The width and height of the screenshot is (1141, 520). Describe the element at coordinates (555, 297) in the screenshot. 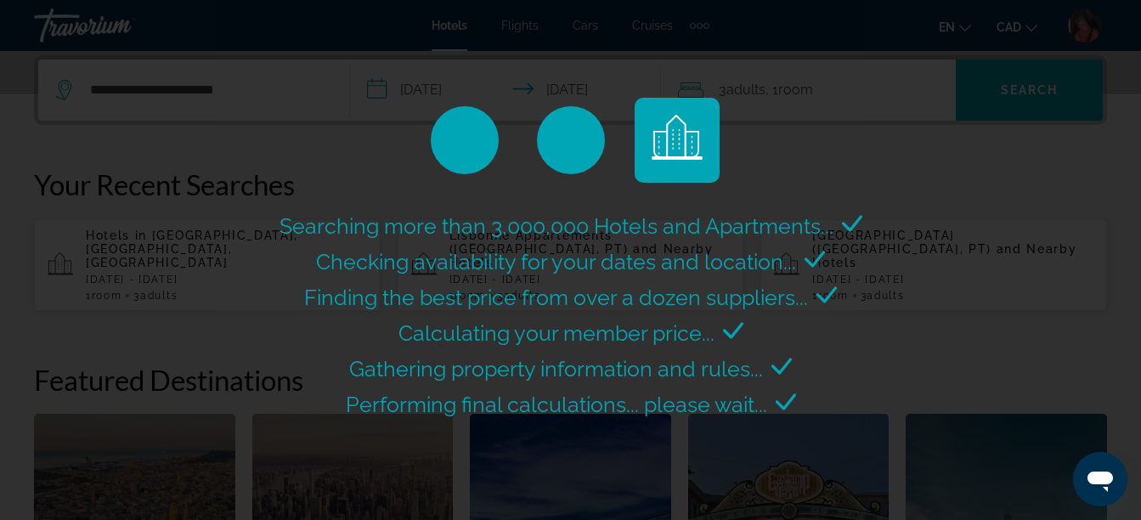

I see `span: Finding the best price from over a dozen suppliers...` at that location.